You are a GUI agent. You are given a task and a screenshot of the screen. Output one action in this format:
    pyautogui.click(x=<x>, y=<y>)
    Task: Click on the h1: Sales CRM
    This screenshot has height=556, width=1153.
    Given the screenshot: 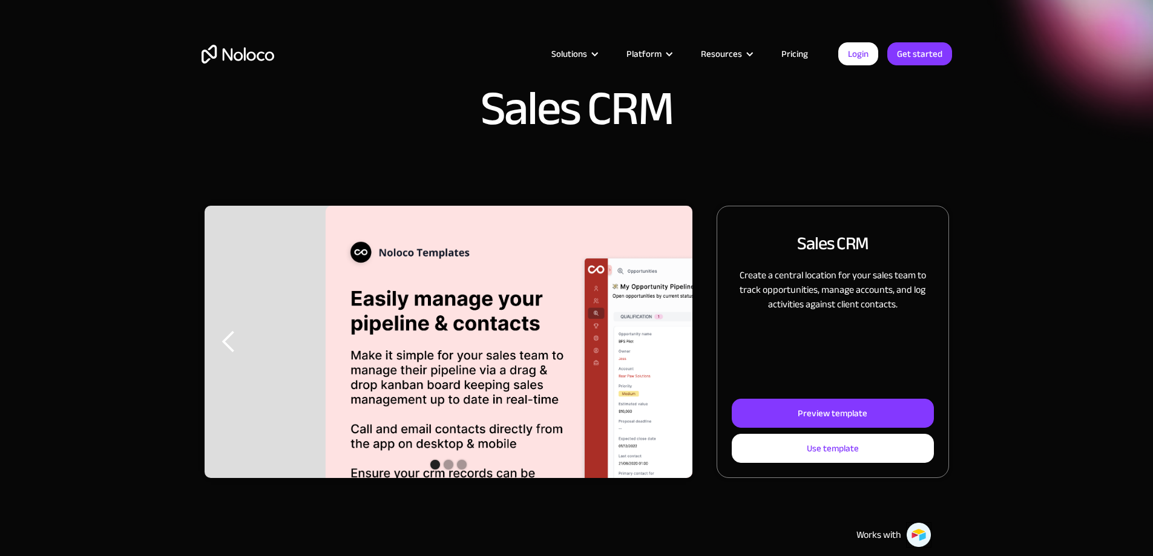 What is the action you would take?
    pyautogui.click(x=577, y=109)
    